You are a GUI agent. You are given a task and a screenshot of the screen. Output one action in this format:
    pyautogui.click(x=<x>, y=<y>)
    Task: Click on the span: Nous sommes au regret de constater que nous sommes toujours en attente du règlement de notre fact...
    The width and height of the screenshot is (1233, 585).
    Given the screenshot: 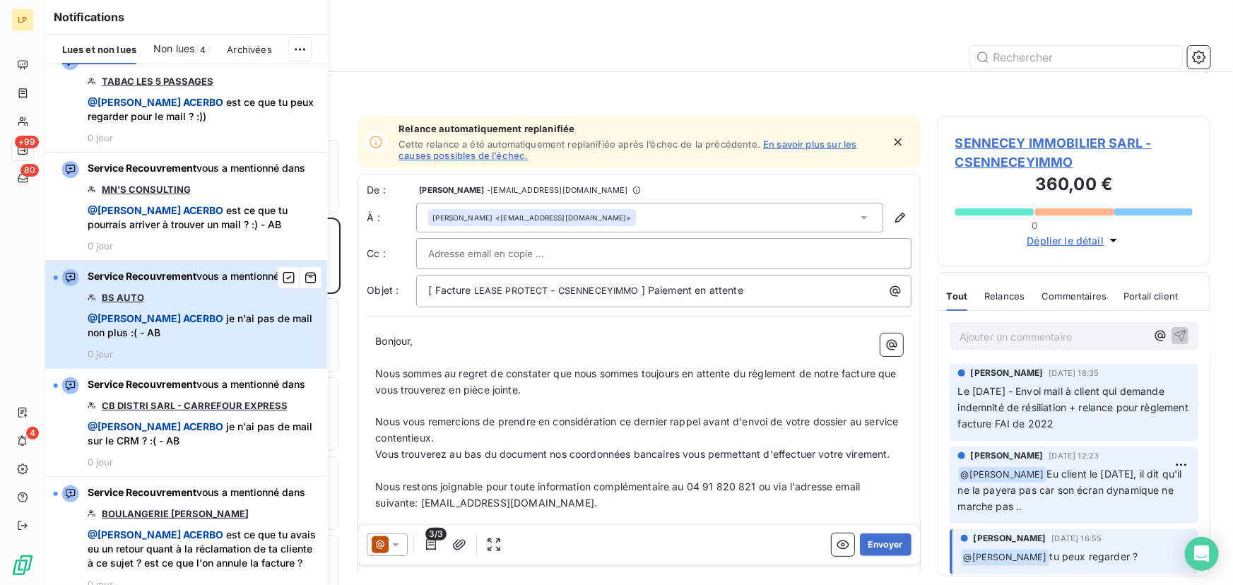 What is the action you would take?
    pyautogui.click(x=637, y=382)
    